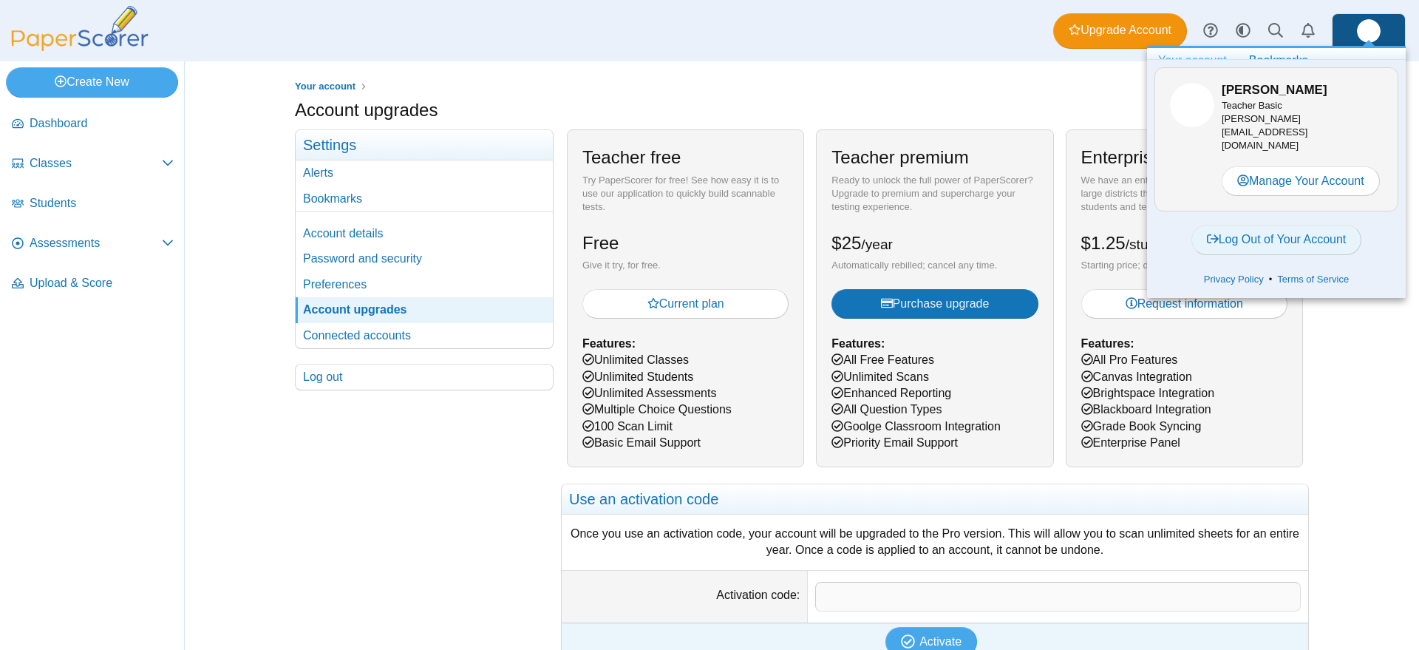 This screenshot has width=1419, height=650. What do you see at coordinates (424, 259) in the screenshot?
I see `a: Password and security` at bounding box center [424, 259].